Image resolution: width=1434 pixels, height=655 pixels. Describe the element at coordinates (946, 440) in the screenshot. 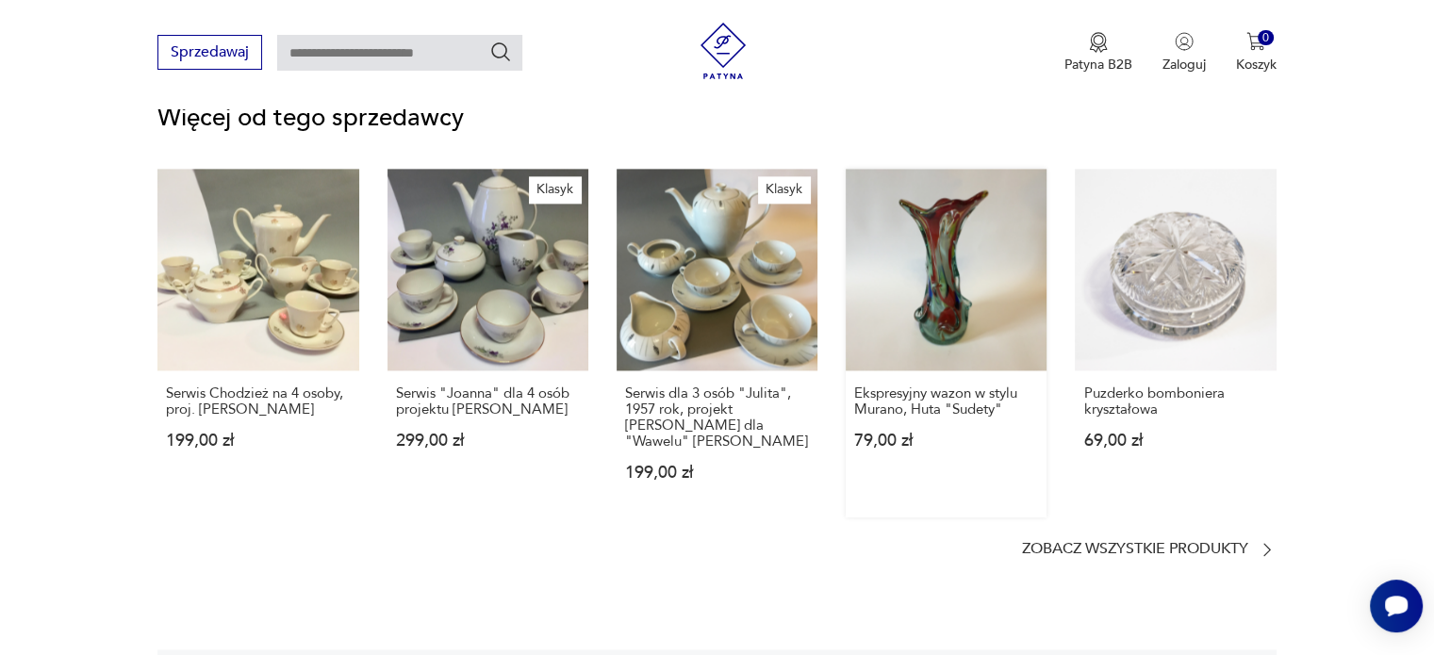

I see `p: 79,00 zł` at that location.